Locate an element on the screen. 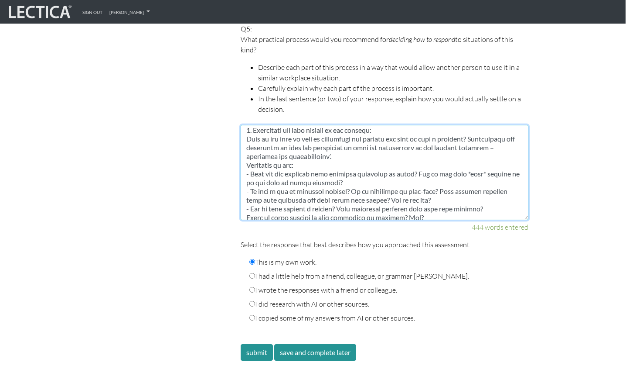 This screenshot has width=626, height=366. p: What practical process would you recommend for to situations of this kind? is located at coordinates (385, 44).